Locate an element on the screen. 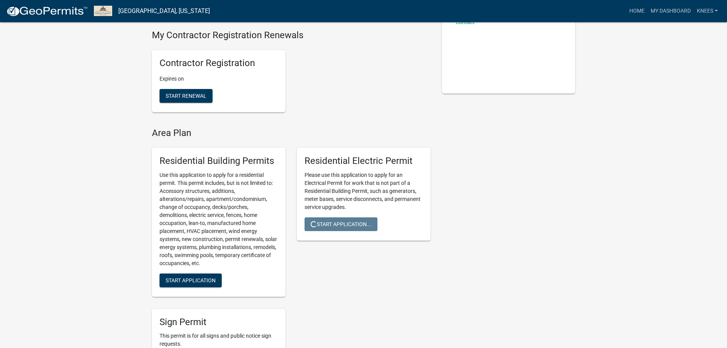 The width and height of the screenshot is (727, 348). a: My Dashboard is located at coordinates (670, 11).